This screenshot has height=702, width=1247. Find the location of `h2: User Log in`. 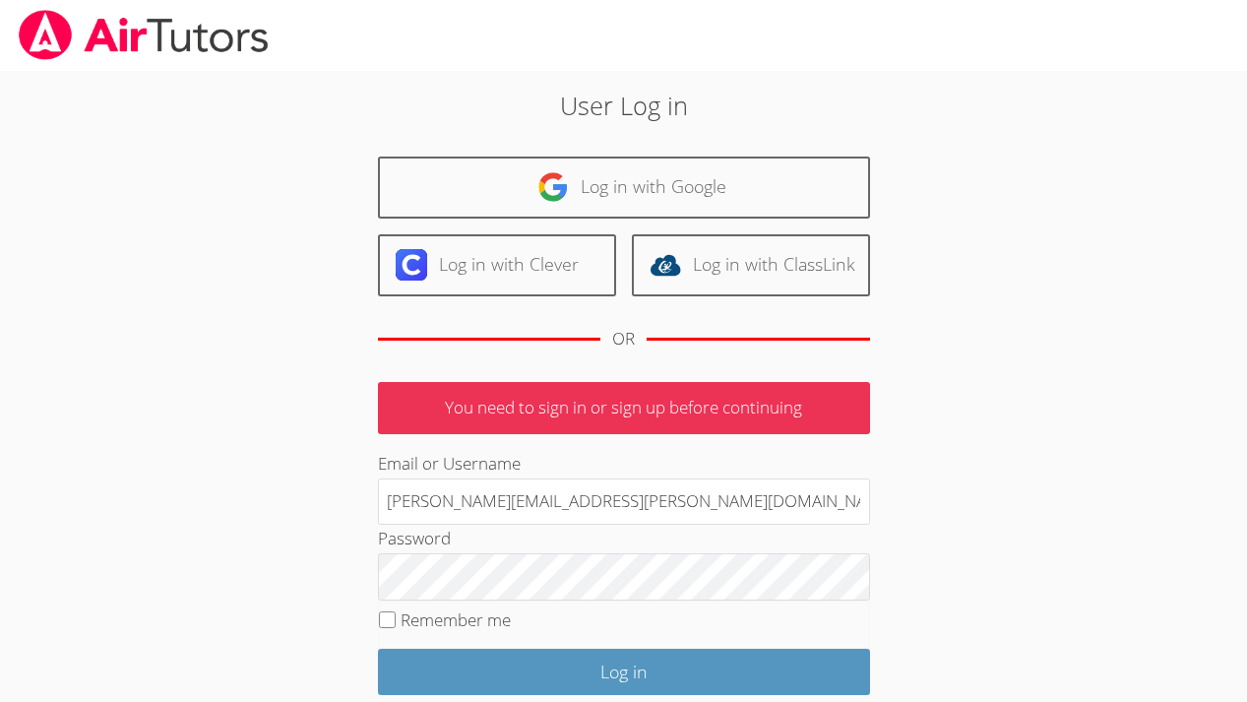

h2: User Log in is located at coordinates (623, 105).